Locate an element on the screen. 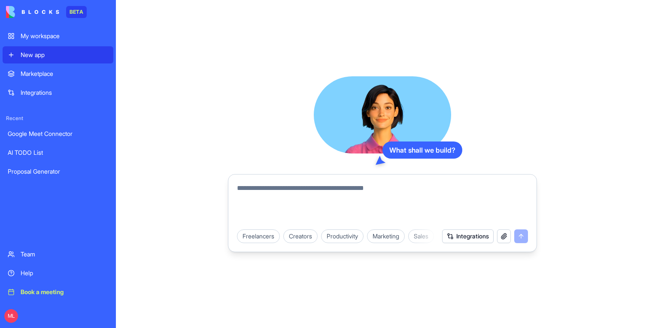 The width and height of the screenshot is (649, 328). div: Freelancers is located at coordinates (258, 237).